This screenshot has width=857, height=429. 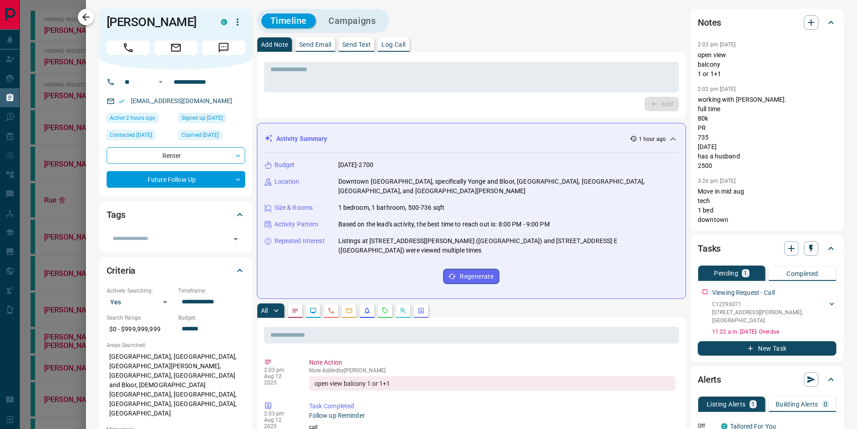 What do you see at coordinates (140, 302) in the screenshot?
I see `div: Yes` at bounding box center [140, 302].